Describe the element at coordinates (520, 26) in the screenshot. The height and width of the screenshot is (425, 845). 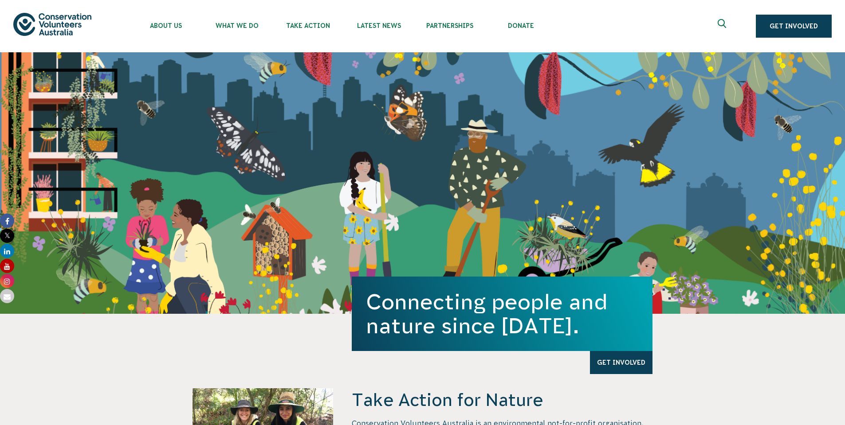
I see `span: Donate` at that location.